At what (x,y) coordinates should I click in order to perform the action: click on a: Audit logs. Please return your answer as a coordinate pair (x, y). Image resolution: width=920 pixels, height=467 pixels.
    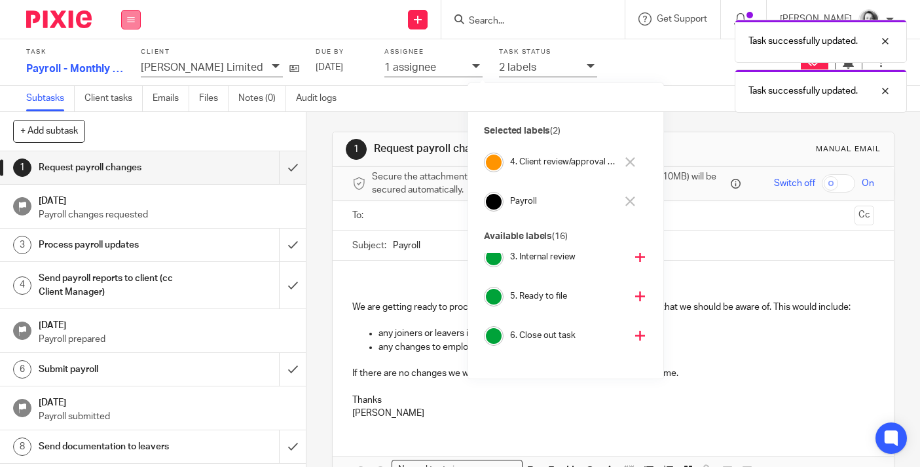
    Looking at the image, I should click on (321, 98).